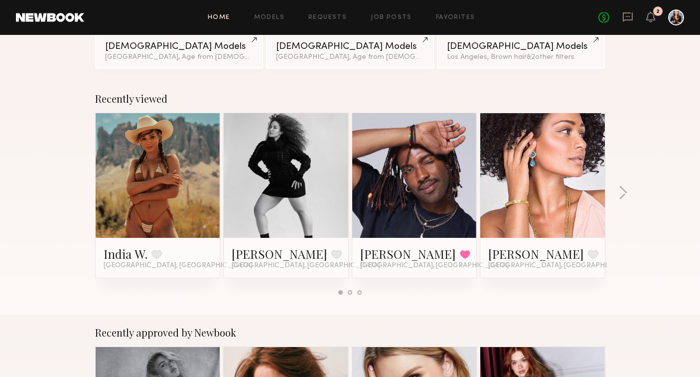 Image resolution: width=700 pixels, height=377 pixels. I want to click on span: & 2 other filter s, so click(551, 57).